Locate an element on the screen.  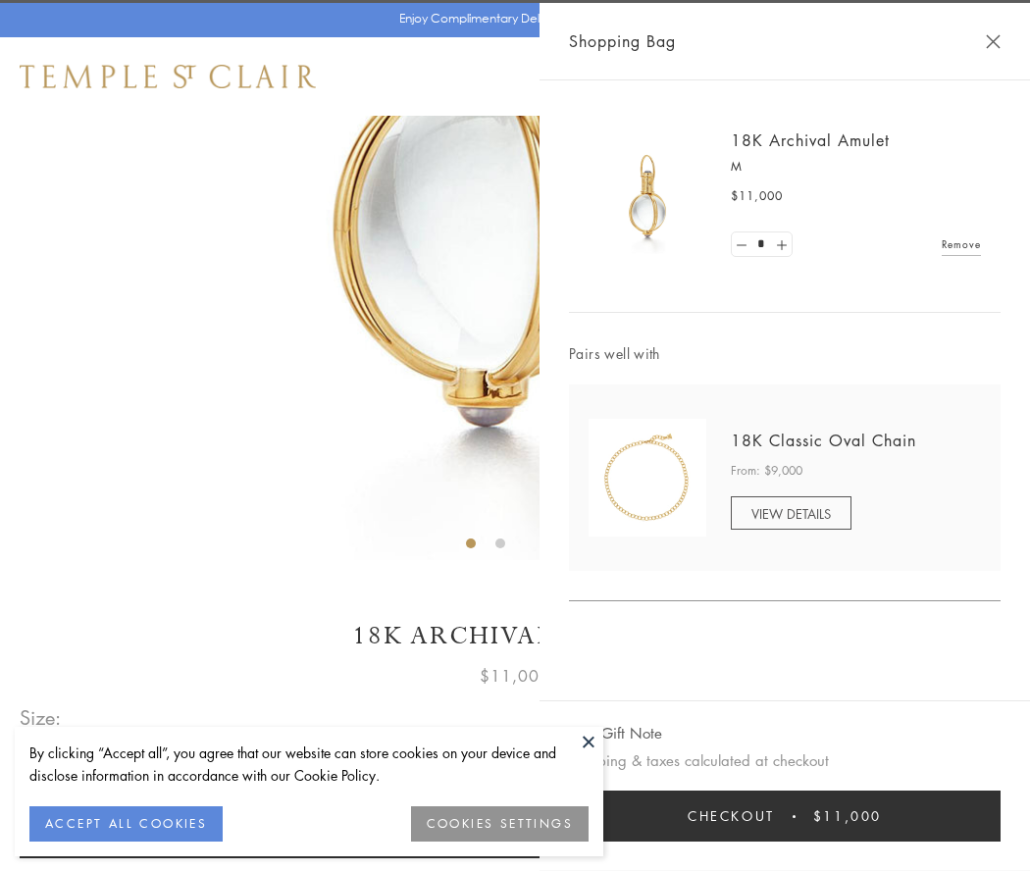
button: Checkout $11,000 is located at coordinates (785, 816).